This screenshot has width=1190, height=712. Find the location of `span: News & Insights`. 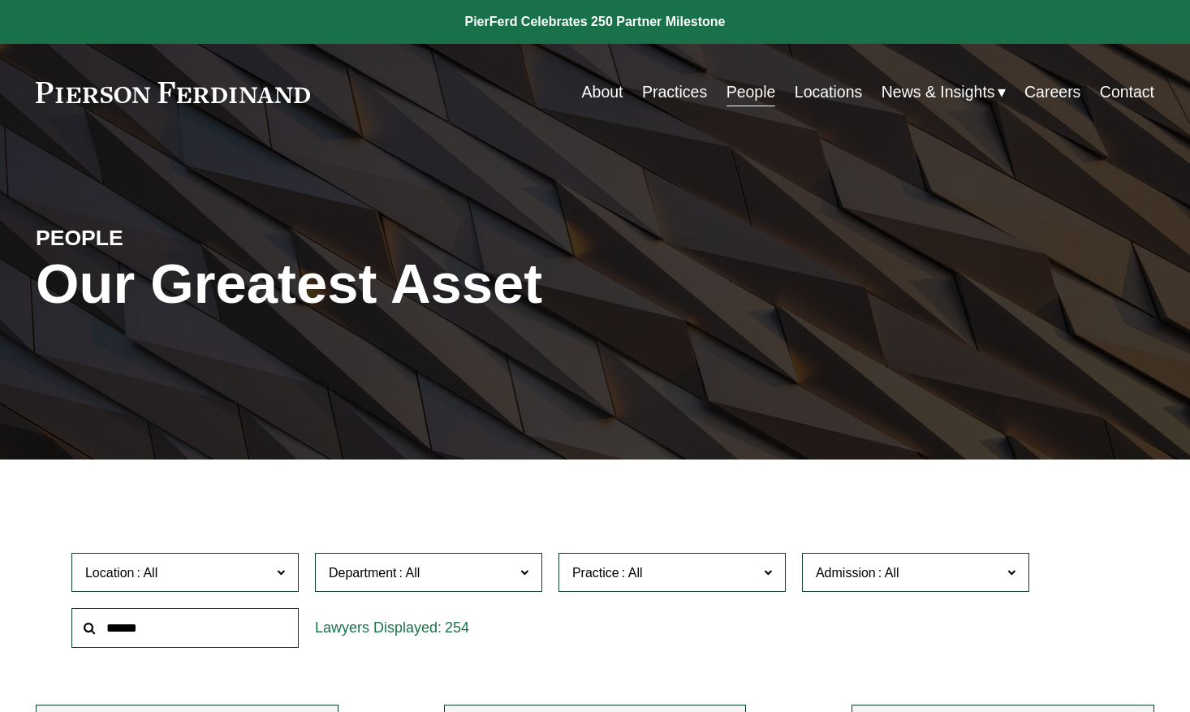

span: News & Insights is located at coordinates (939, 92).